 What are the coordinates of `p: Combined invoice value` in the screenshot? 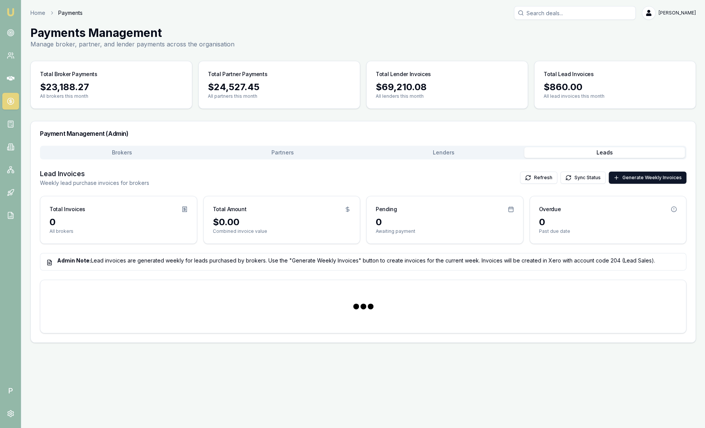 It's located at (282, 232).